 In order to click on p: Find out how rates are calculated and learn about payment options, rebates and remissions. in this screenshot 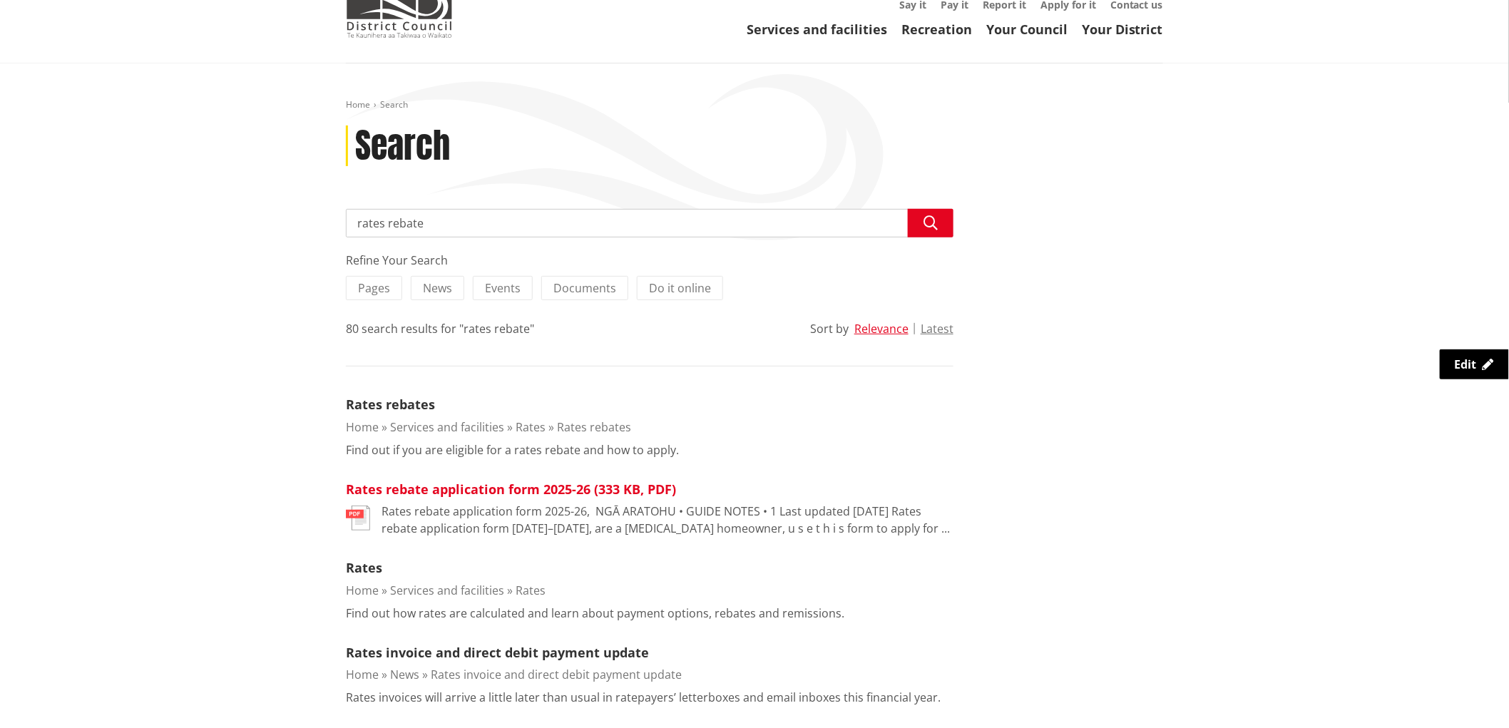, I will do `click(595, 613)`.